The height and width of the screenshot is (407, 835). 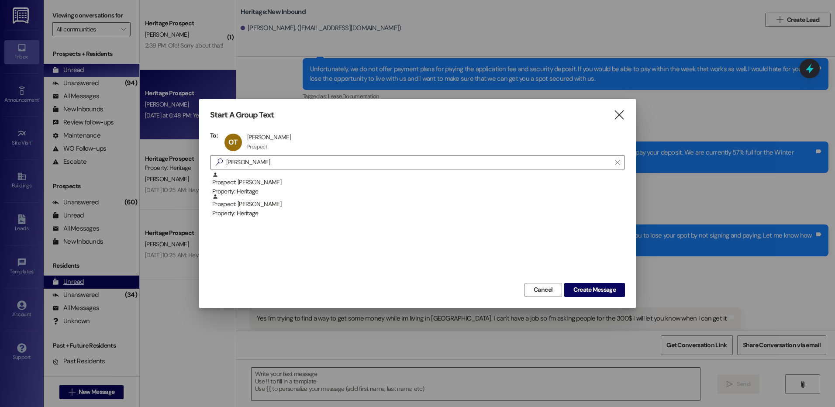 What do you see at coordinates (543, 290) in the screenshot?
I see `button: Cancel` at bounding box center [543, 290].